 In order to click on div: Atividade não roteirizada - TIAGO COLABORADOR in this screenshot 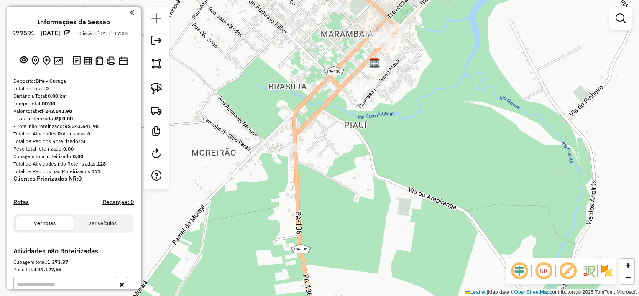, I will do `click(398, 28)`.